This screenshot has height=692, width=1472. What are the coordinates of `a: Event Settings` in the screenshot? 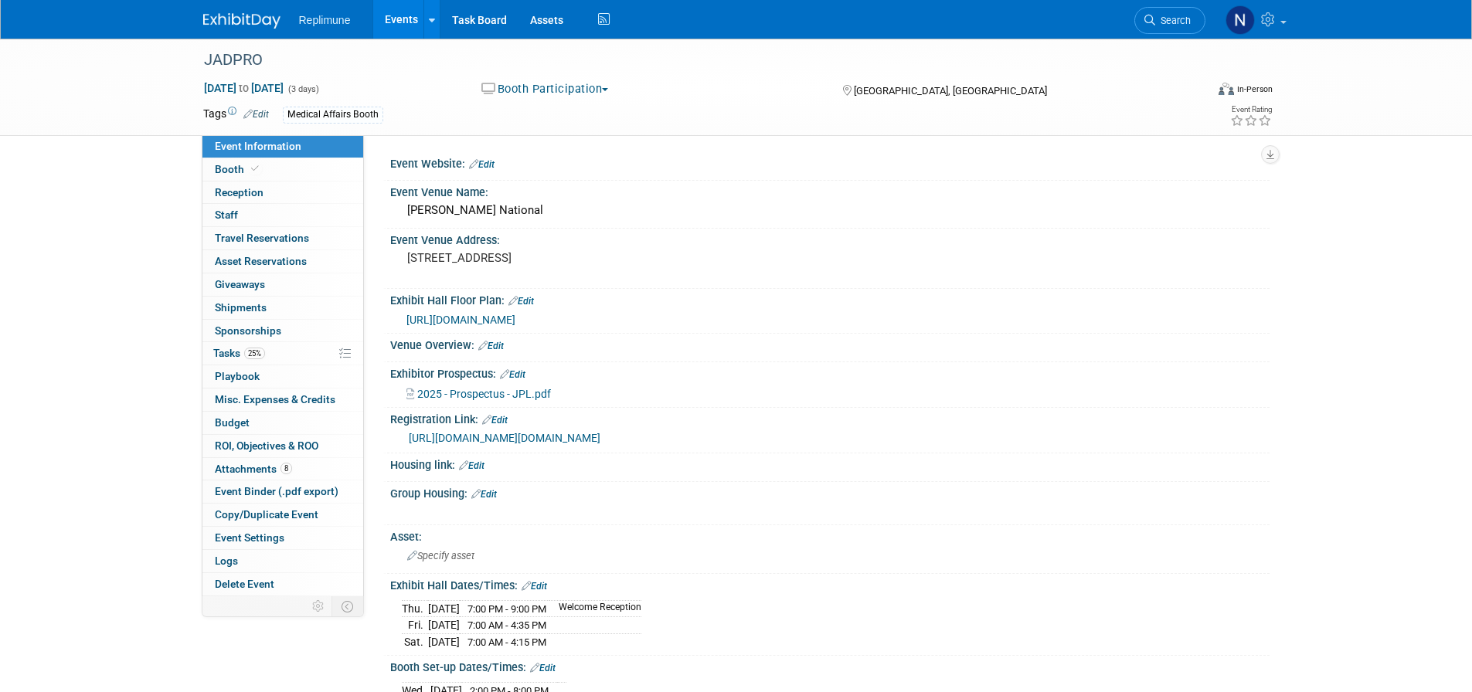 It's located at (283, 538).